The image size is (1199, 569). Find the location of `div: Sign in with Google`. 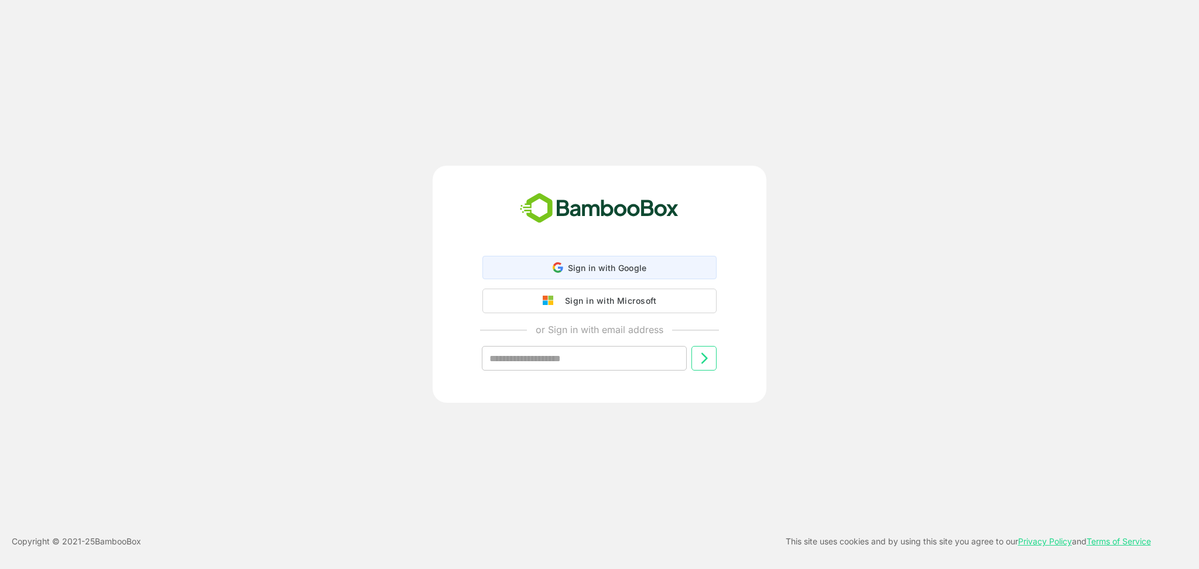

div: Sign in with Google is located at coordinates (600, 268).